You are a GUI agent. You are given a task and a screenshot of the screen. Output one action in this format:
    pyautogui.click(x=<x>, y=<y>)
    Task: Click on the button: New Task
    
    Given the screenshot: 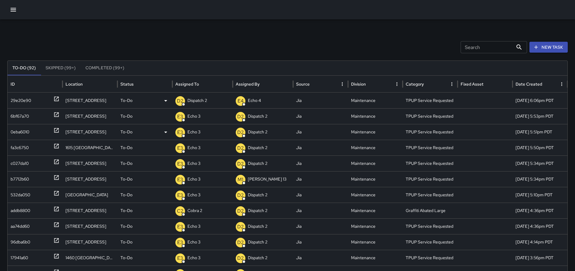 What is the action you would take?
    pyautogui.click(x=549, y=47)
    